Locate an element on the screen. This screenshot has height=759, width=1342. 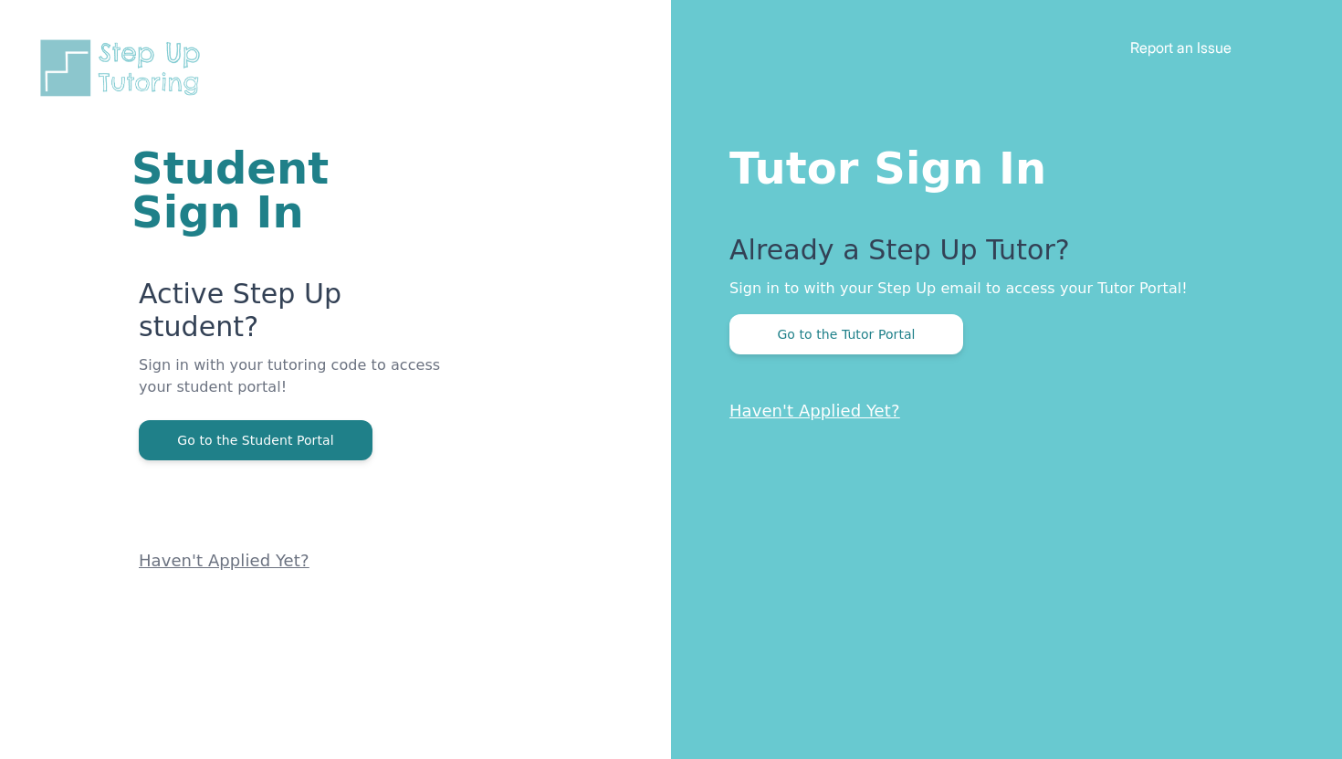
h1: Tutor Sign In is located at coordinates (999, 164).